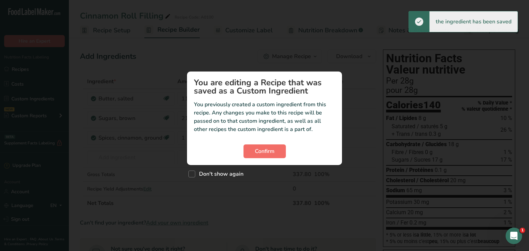 The height and width of the screenshot is (251, 529). Describe the element at coordinates (265, 87) in the screenshot. I see `h1: You are editing a Recipe that was saved as a Custom Ingredient` at that location.